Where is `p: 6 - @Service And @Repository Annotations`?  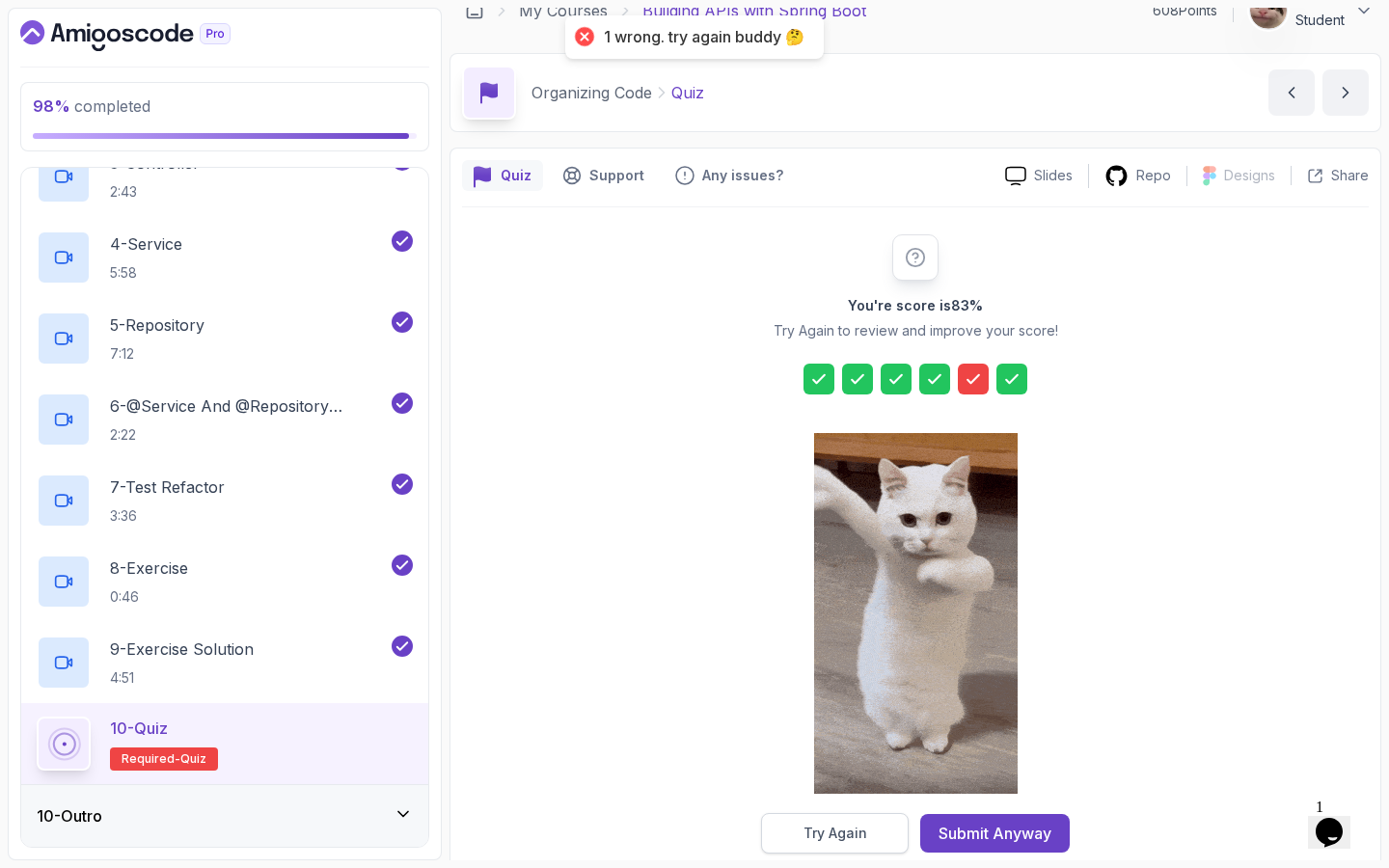
p: 6 - @Service And @Repository Annotations is located at coordinates (249, 406).